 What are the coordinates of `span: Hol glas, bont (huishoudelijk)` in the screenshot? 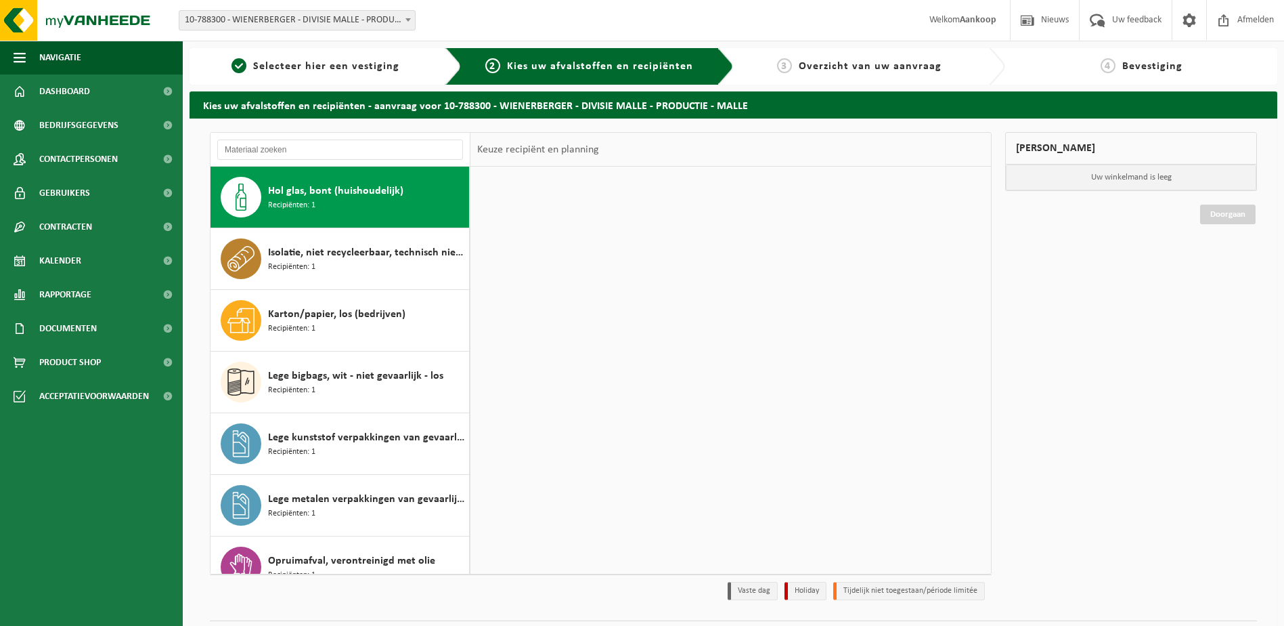 It's located at (336, 191).